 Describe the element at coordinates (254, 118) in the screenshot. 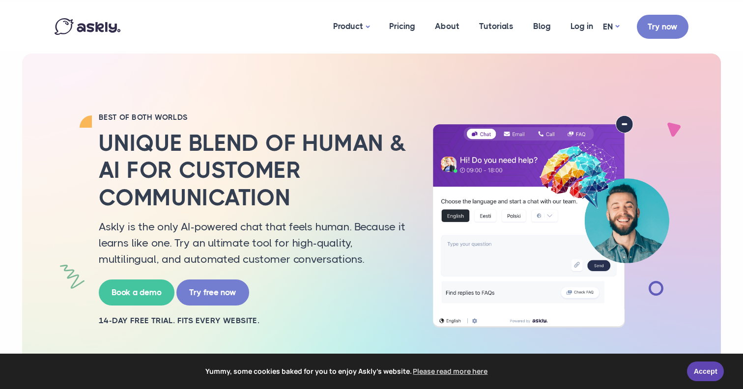

I see `h2: BEST OF BOTH WORLDS` at that location.